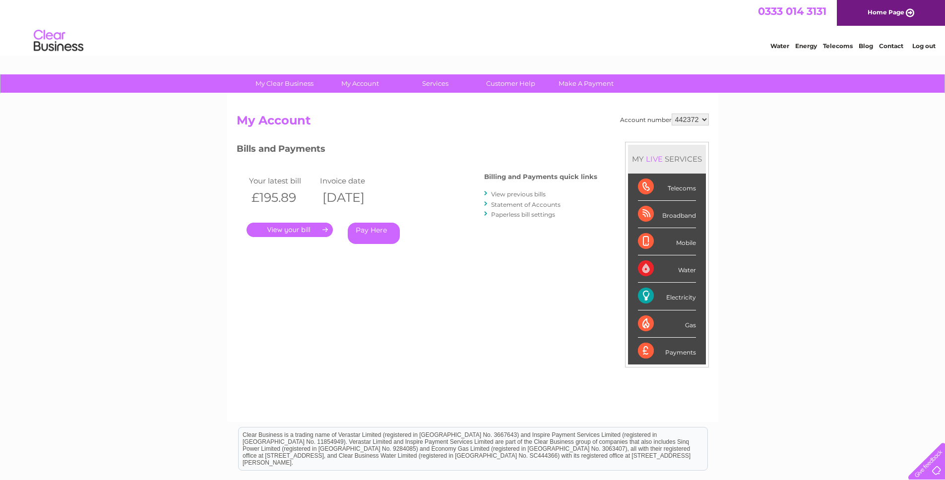 Image resolution: width=945 pixels, height=480 pixels. What do you see at coordinates (866, 46) in the screenshot?
I see `a: Blog` at bounding box center [866, 46].